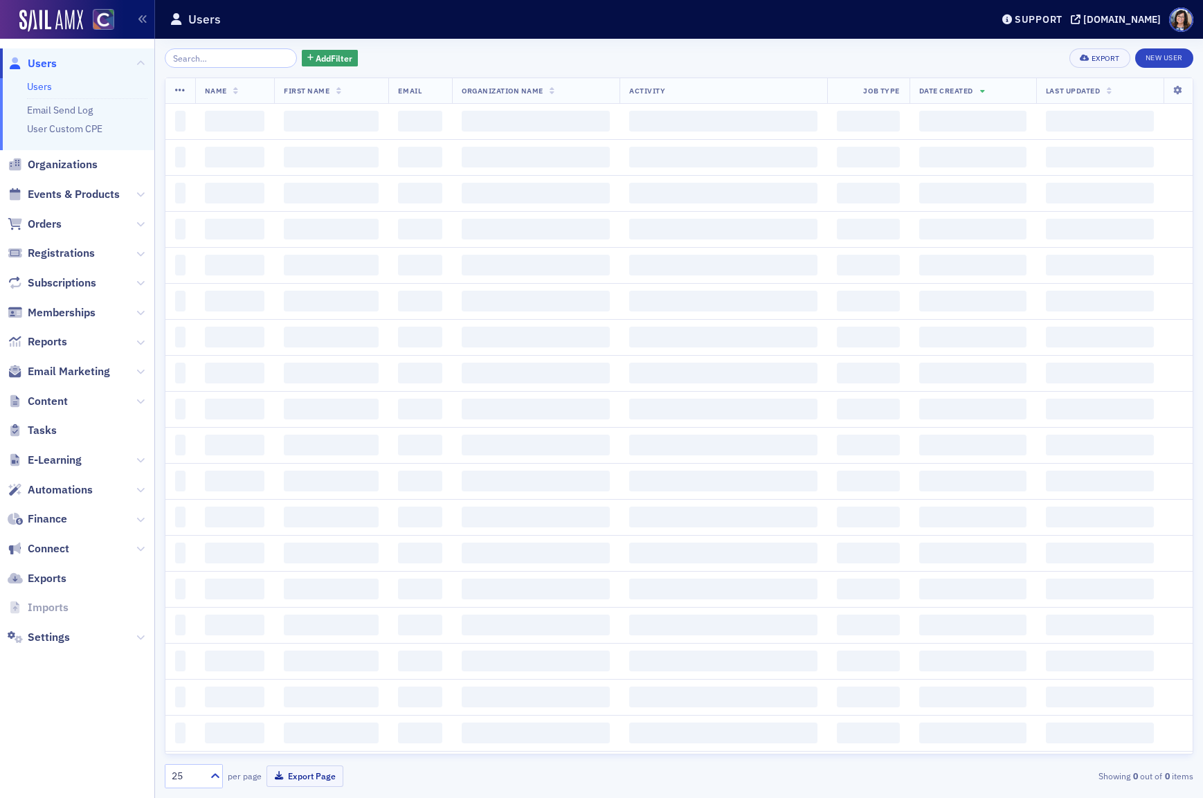  What do you see at coordinates (334, 58) in the screenshot?
I see `span: Add Filter` at bounding box center [334, 58].